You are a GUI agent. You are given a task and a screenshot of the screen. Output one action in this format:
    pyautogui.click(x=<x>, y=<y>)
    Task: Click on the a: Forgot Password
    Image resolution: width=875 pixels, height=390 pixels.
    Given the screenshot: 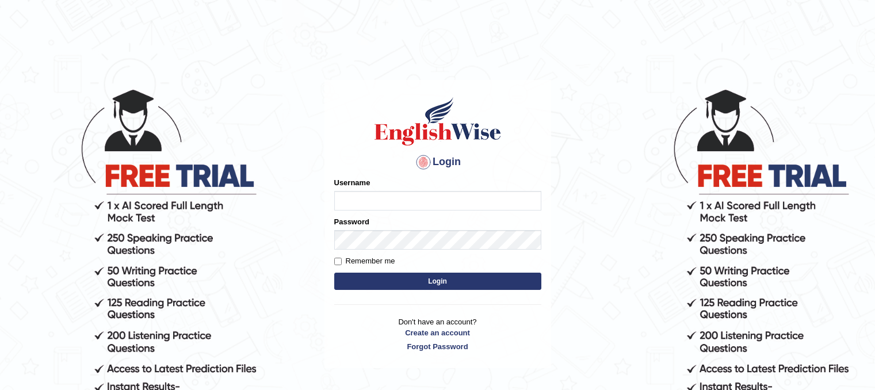 What is the action you would take?
    pyautogui.click(x=438, y=346)
    